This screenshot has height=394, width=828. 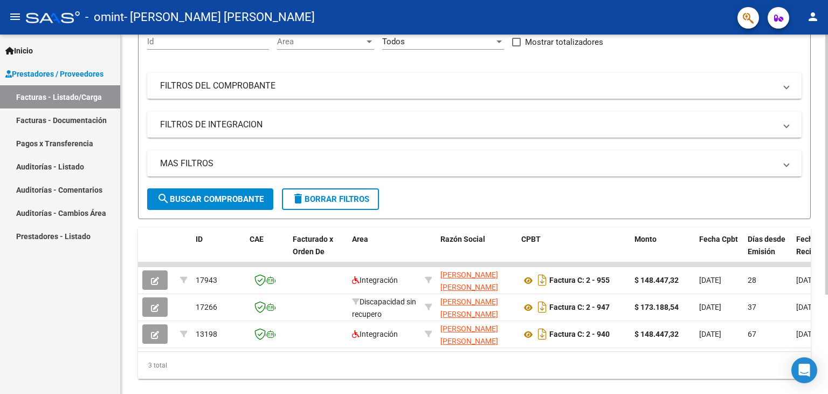 I want to click on datatable-header-cell: Fecha Cpbt, so click(x=719, y=251).